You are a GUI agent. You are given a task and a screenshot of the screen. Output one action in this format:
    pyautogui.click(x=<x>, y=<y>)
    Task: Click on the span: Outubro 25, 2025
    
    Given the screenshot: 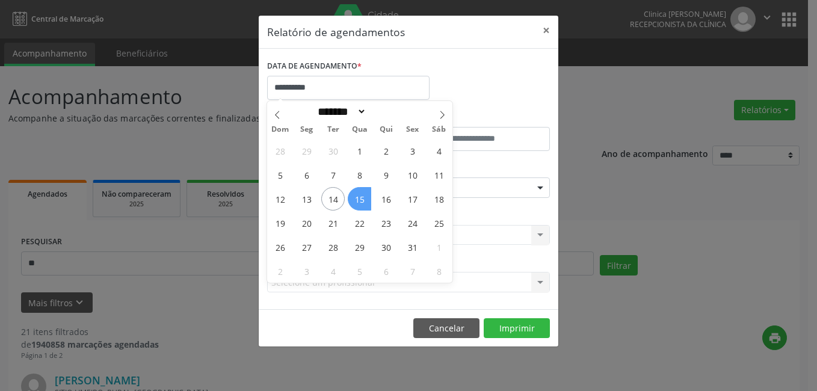 What is the action you would take?
    pyautogui.click(x=439, y=223)
    